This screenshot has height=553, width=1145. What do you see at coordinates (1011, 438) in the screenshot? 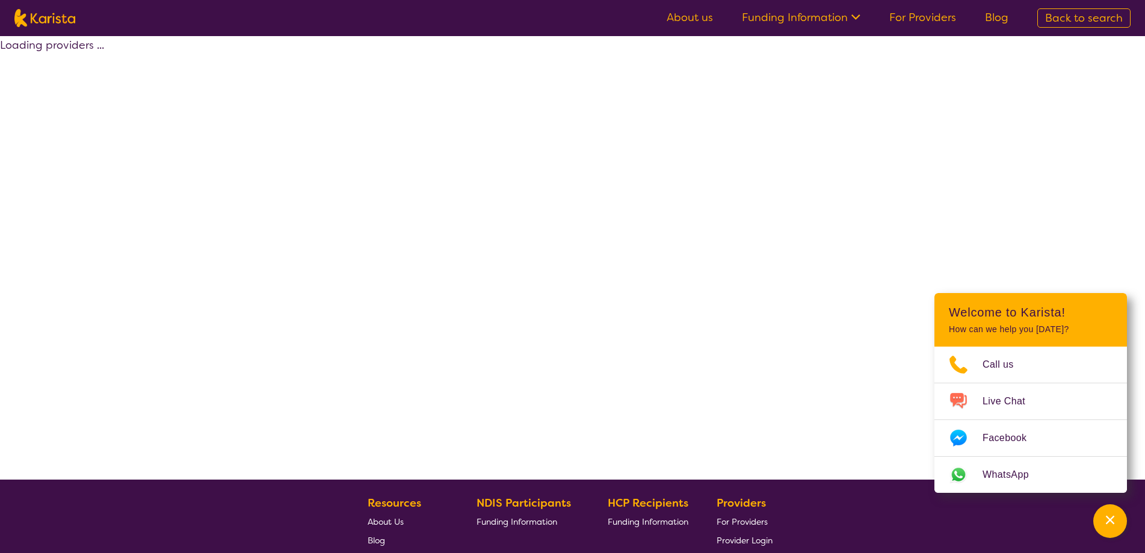
I see `span: Facebook` at bounding box center [1011, 438].